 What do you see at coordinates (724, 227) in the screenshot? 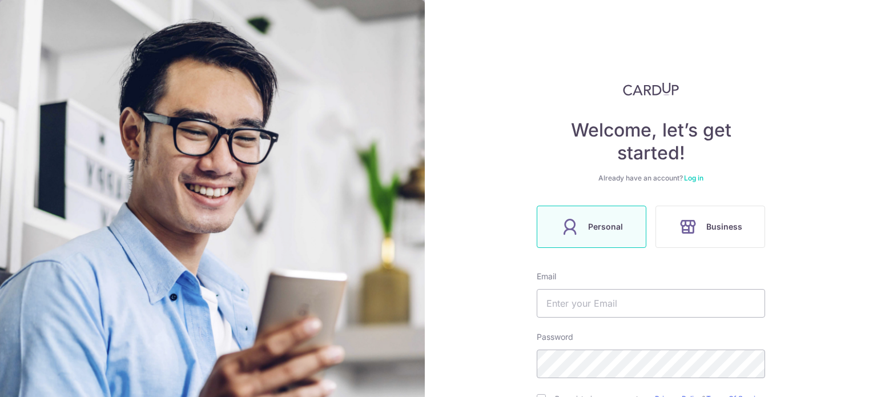
I see `span: Business` at bounding box center [724, 227].